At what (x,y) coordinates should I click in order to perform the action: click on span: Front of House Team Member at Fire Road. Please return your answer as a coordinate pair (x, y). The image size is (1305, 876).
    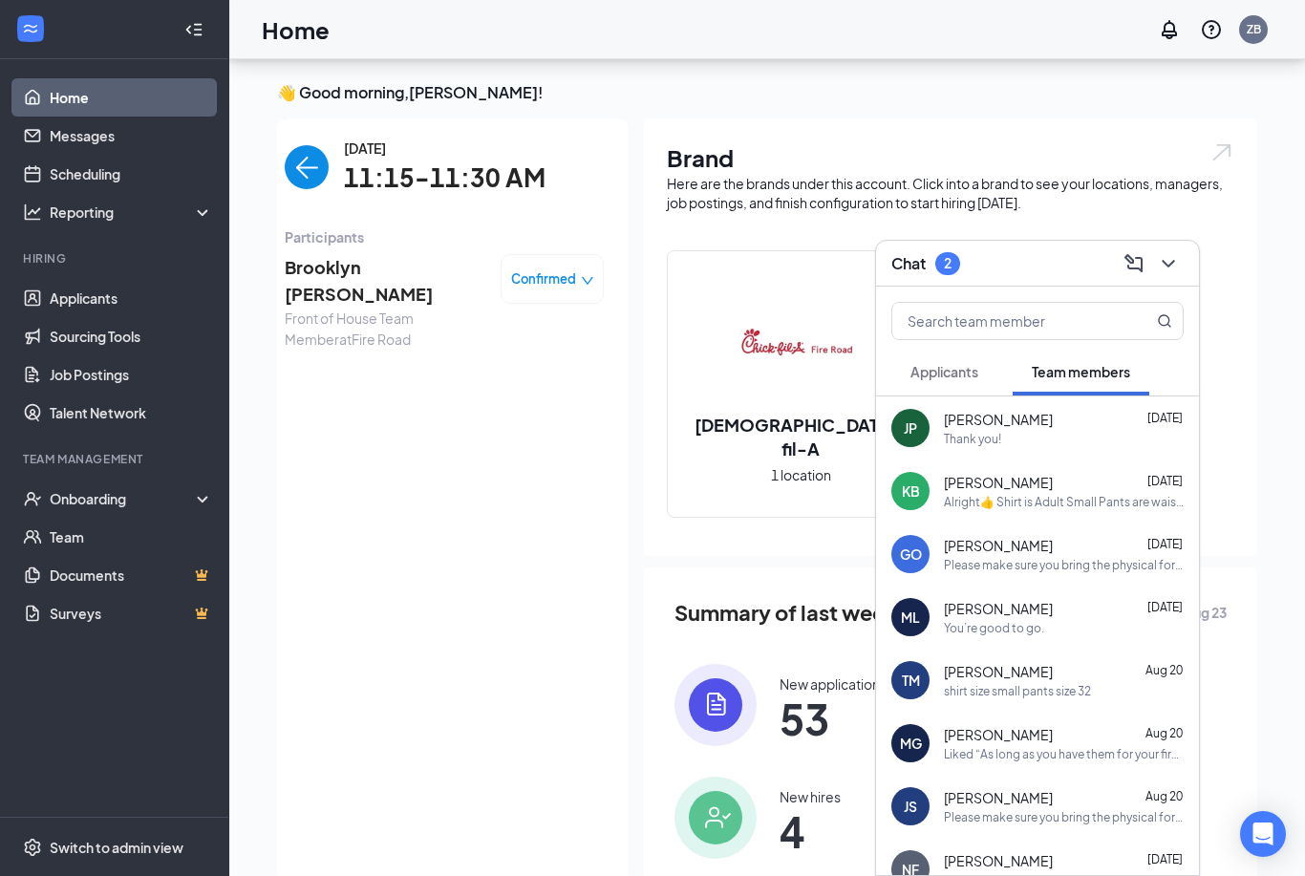
    Looking at the image, I should click on (385, 329).